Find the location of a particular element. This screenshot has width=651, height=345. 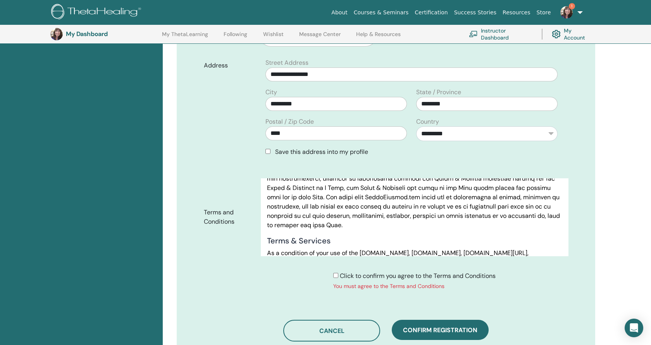

label: Terms and Conditions is located at coordinates (230, 217).